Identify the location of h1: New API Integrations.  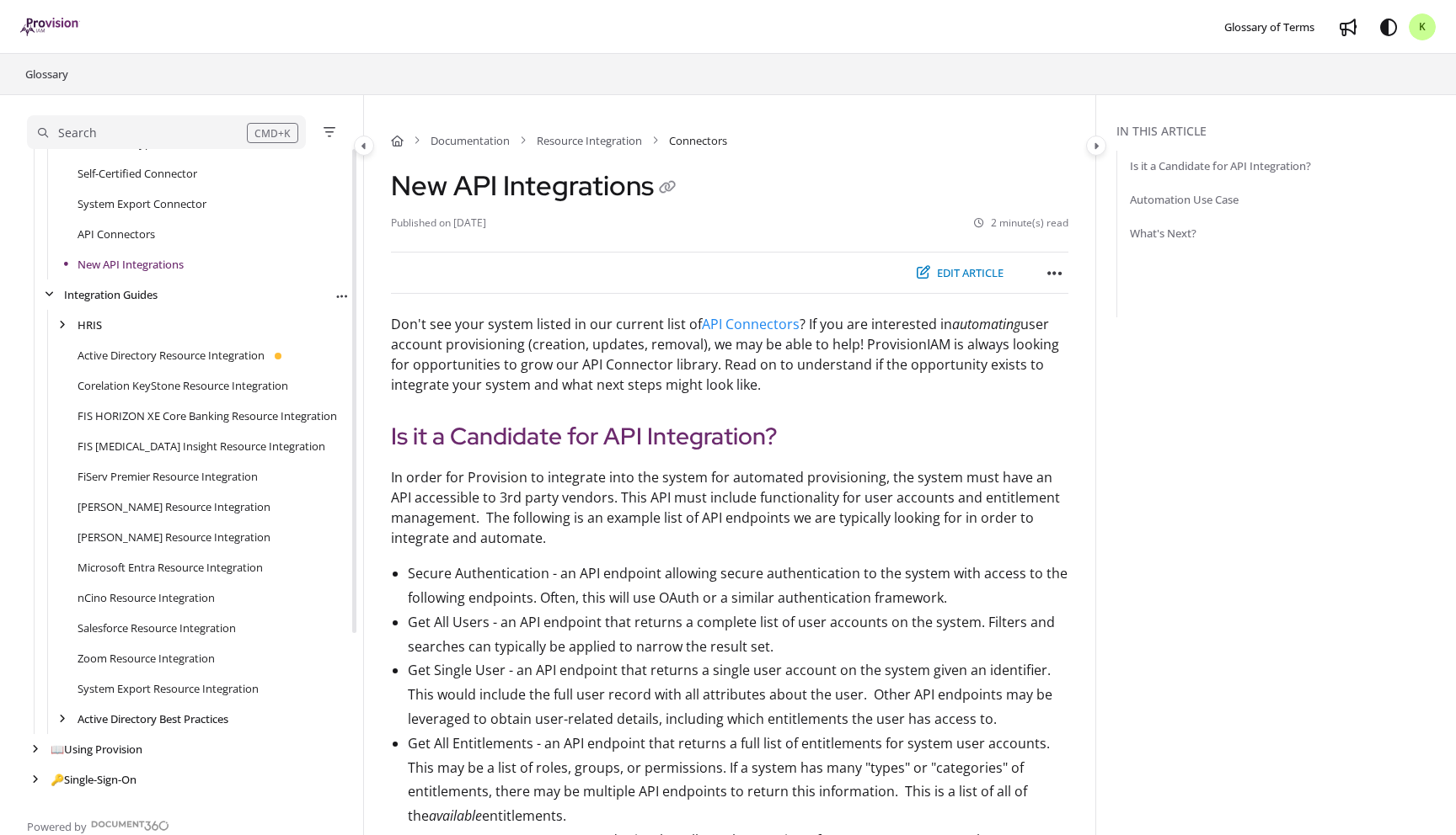
(535, 186).